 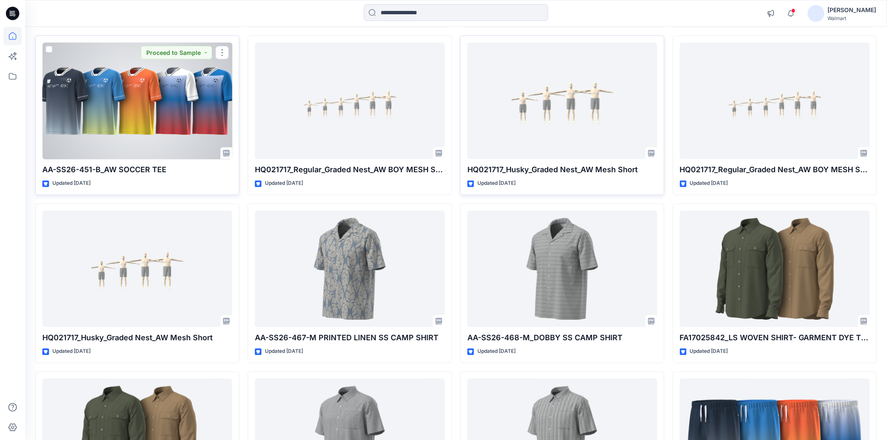 I want to click on img: avatar, so click(x=817, y=13).